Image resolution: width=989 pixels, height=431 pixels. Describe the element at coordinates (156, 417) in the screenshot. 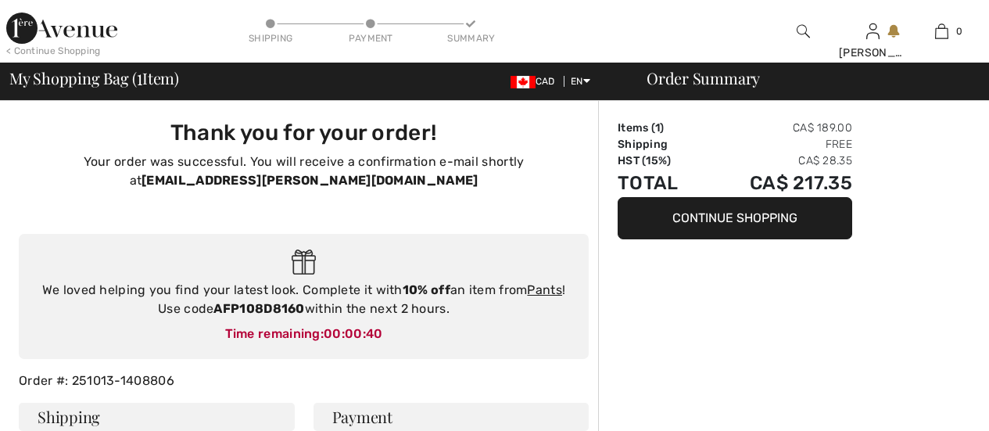

I see `h4: Shipping` at that location.